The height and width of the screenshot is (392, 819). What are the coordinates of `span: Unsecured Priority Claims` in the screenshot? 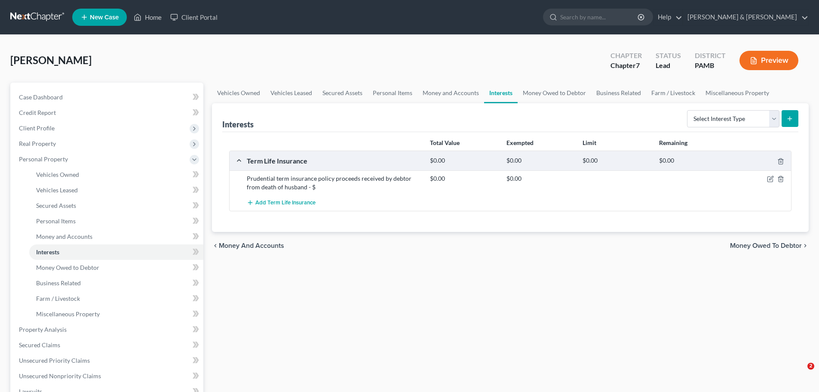 It's located at (54, 360).